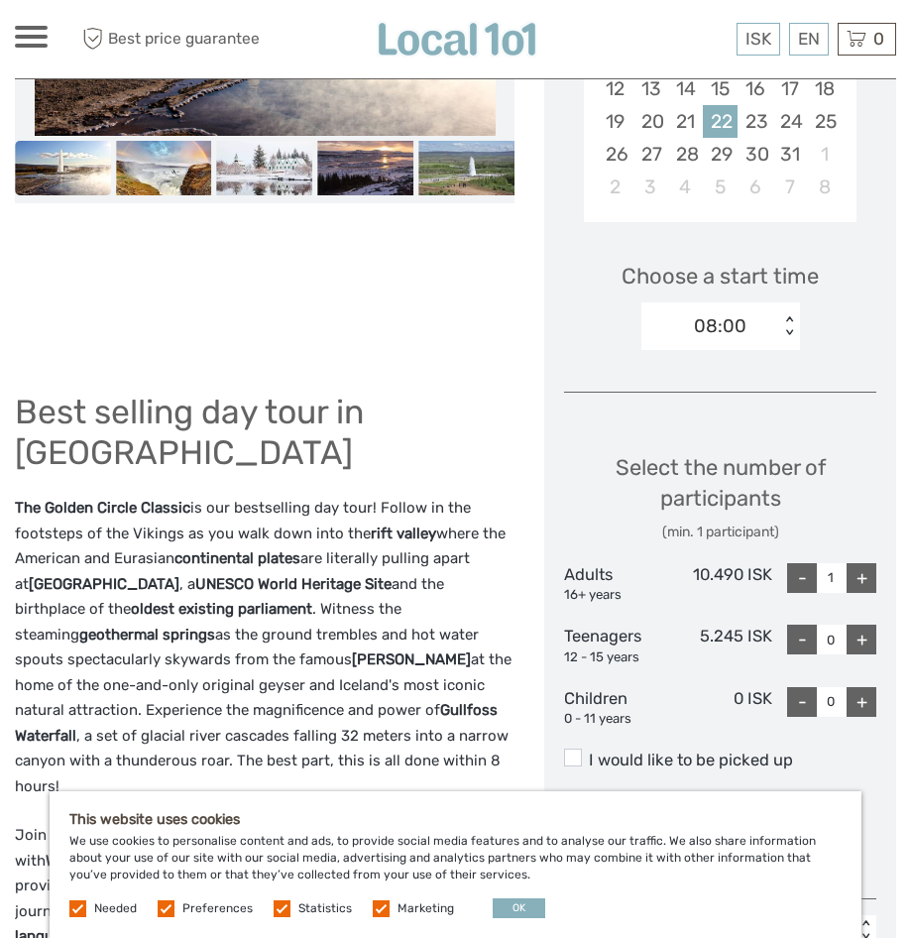 The image size is (911, 938). I want to click on div: Adults, so click(615, 584).